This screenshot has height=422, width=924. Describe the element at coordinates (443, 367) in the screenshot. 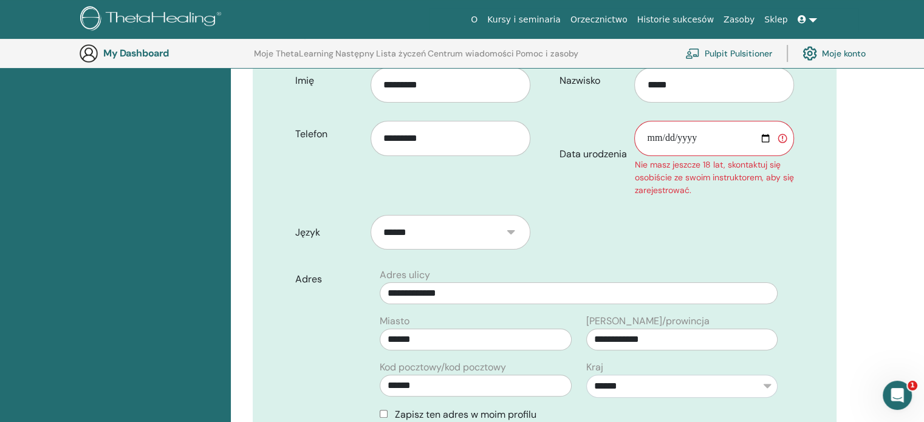

I see `label: Kod pocztowy/kod pocztowy` at that location.